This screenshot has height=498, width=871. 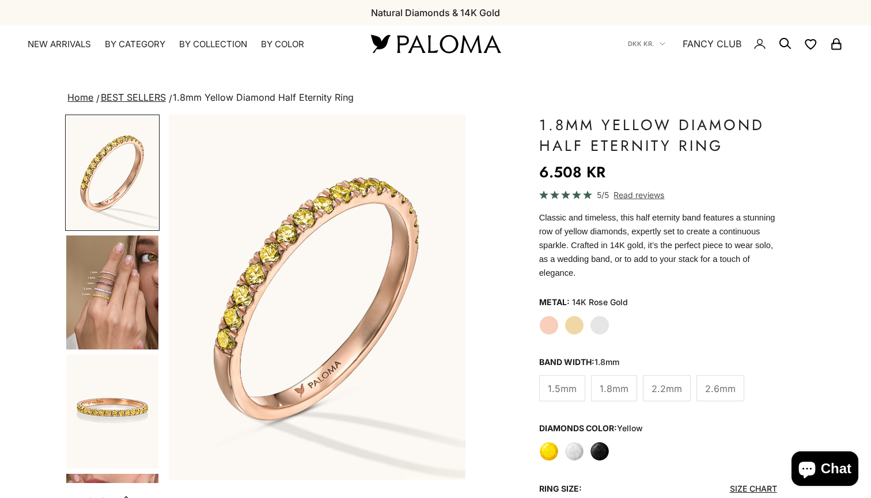 What do you see at coordinates (213, 44) in the screenshot?
I see `summary: By Collection` at bounding box center [213, 44].